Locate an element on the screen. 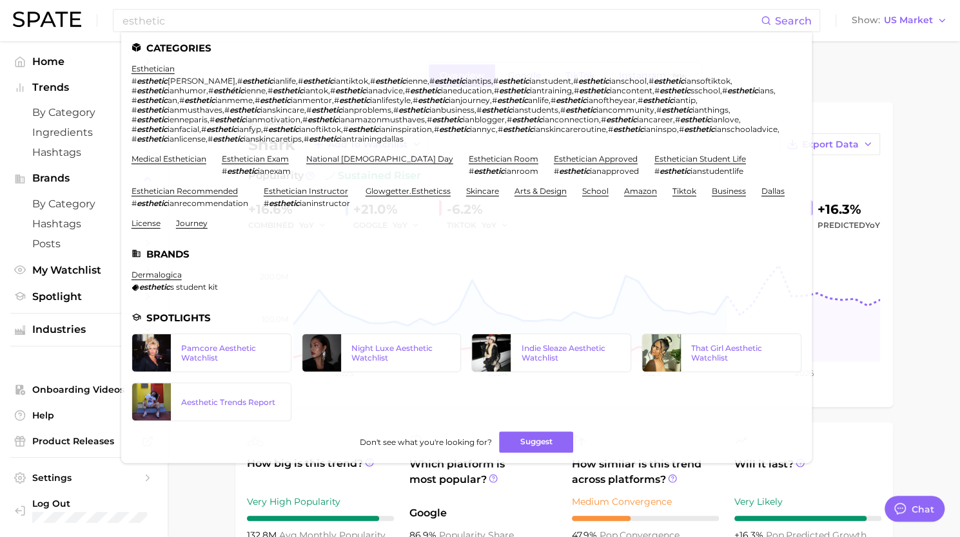  a: Night Luxe Aesthetic Watchlist is located at coordinates (381, 353).